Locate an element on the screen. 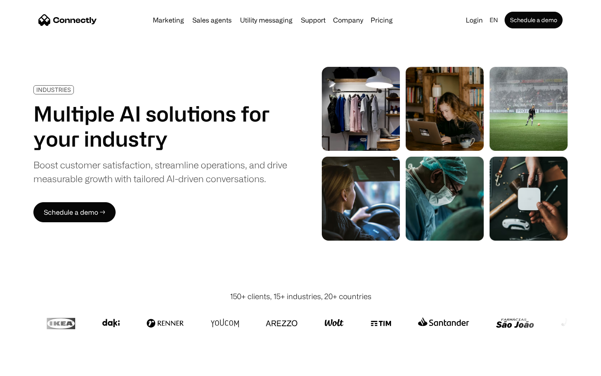 This screenshot has height=376, width=601. a: Schedule a demo → is located at coordinates (74, 212).